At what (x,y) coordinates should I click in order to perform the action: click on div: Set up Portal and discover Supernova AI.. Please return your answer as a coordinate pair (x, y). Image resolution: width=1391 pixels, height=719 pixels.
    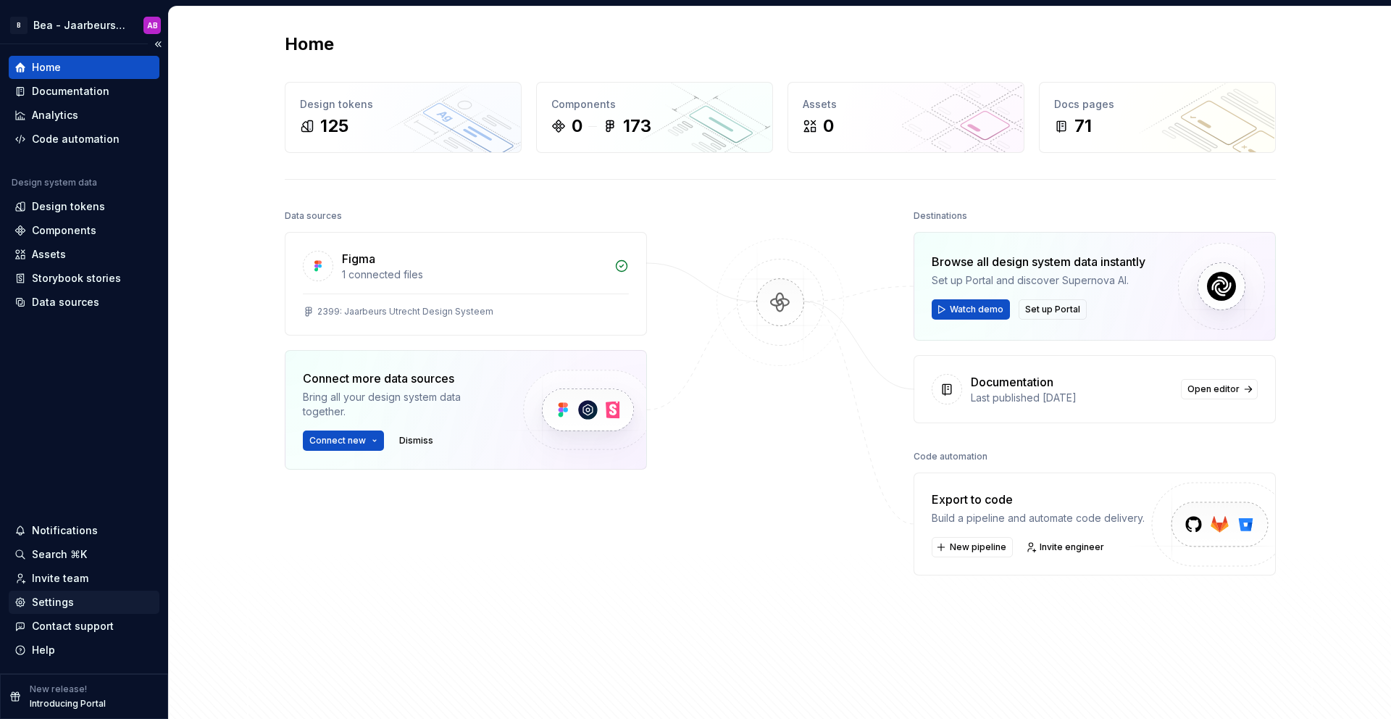
    Looking at the image, I should click on (1038, 280).